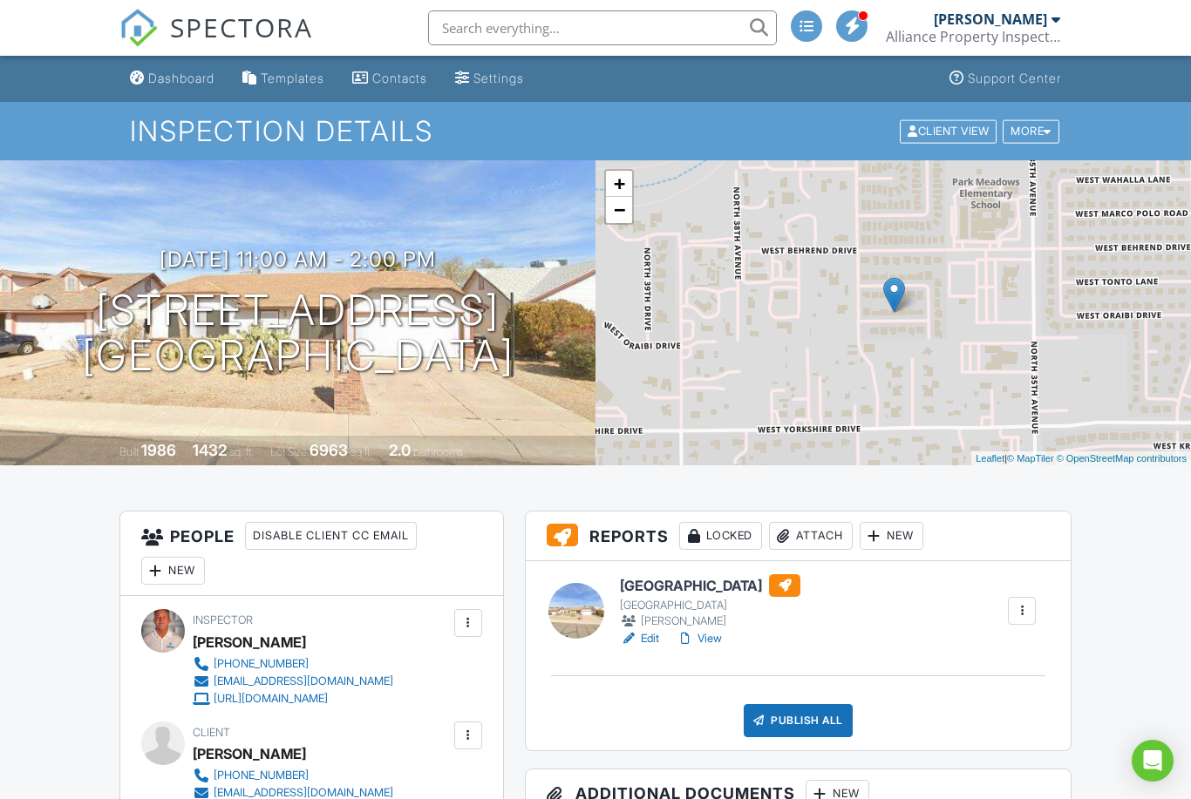  Describe the element at coordinates (639, 639) in the screenshot. I see `a: Edit` at that location.